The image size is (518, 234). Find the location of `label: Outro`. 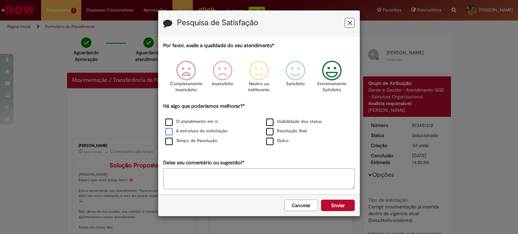

label: Outro is located at coordinates (277, 141).